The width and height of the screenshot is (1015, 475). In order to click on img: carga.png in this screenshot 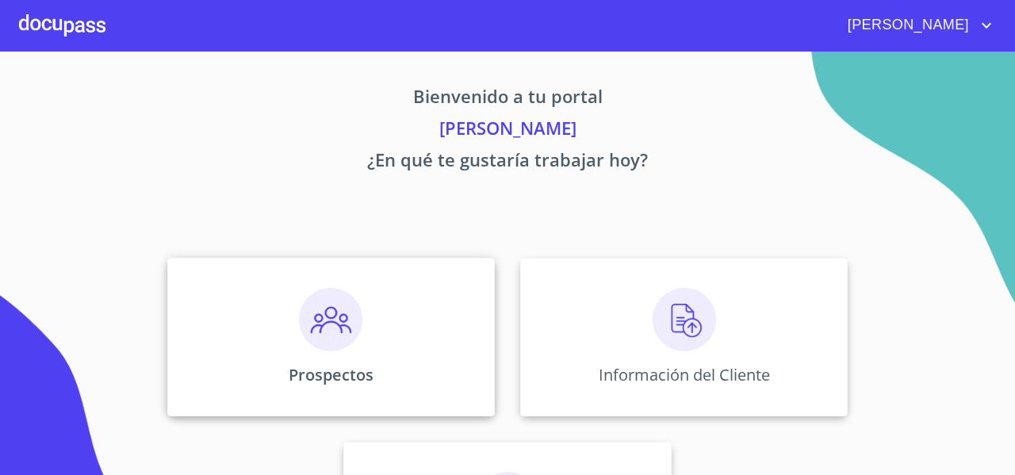, I will do `click(684, 319)`.